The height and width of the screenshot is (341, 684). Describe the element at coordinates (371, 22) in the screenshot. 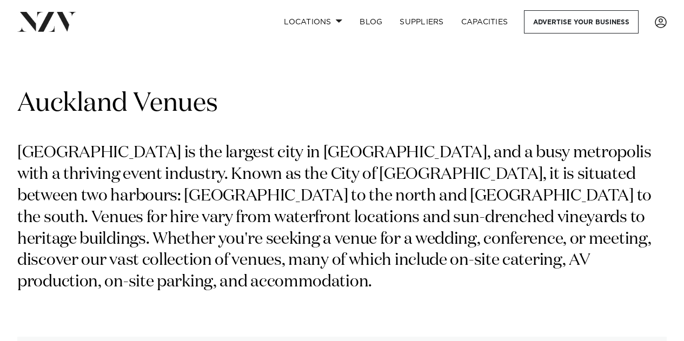

I see `a: BLOG` at that location.